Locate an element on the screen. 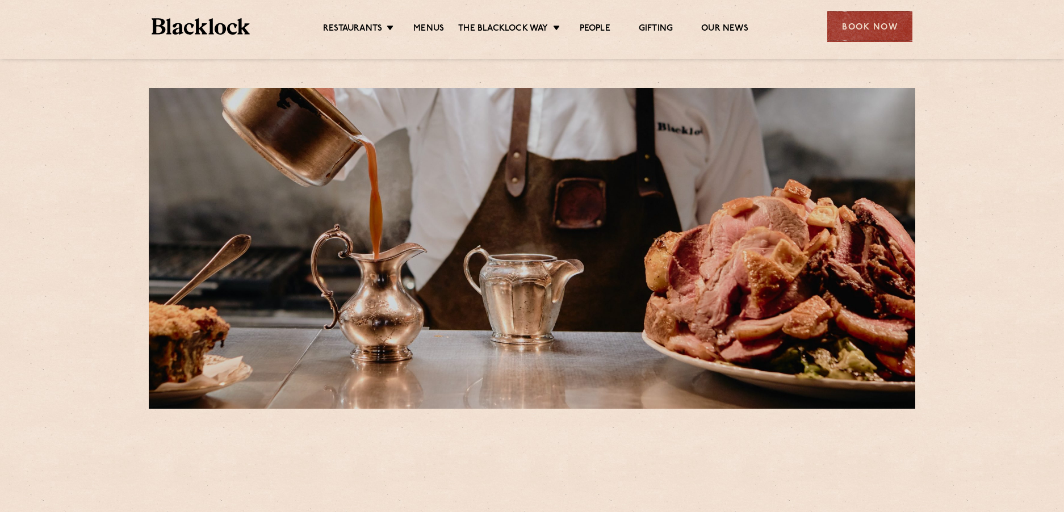 The width and height of the screenshot is (1064, 512). img: BL_Textured_Logo-footer-cropped.svg is located at coordinates (200, 26).